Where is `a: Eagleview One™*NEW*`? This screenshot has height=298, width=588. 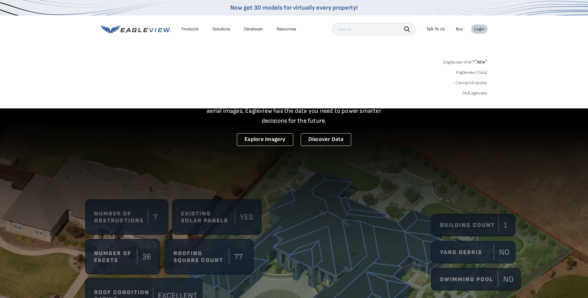 a: Eagleview One™*NEW* is located at coordinates (465, 61).